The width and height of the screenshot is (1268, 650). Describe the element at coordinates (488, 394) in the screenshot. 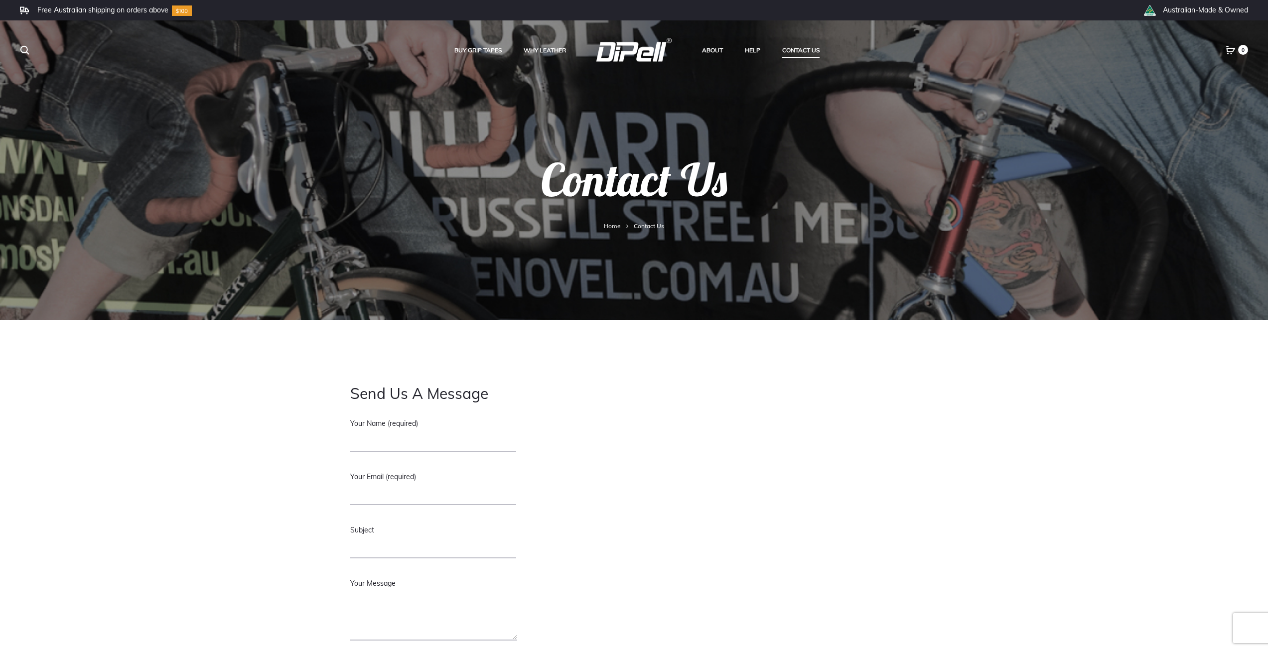

I see `h2: Send Us A Message` at that location.